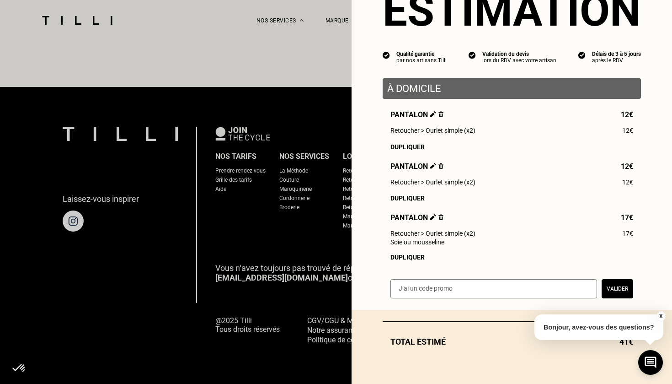 The width and height of the screenshot is (672, 384). I want to click on input: J‘ai un code promo, so click(494, 289).